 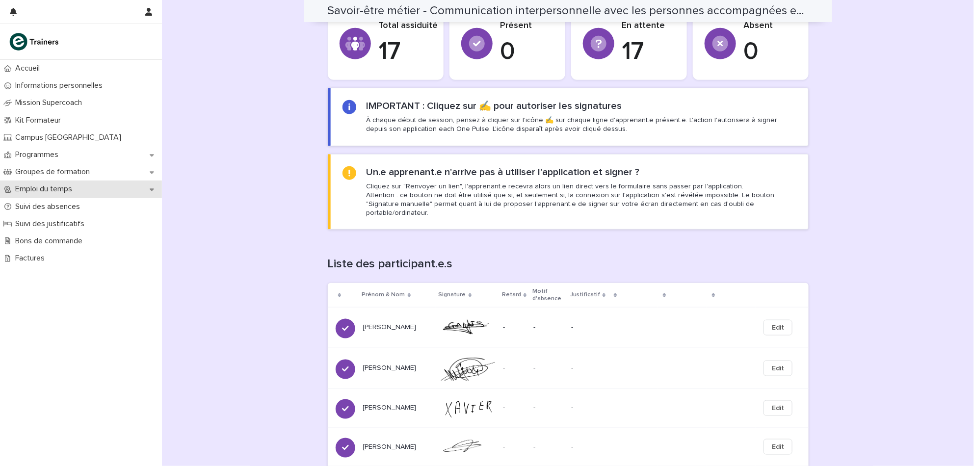 I want to click on p: Présent, so click(x=527, y=26).